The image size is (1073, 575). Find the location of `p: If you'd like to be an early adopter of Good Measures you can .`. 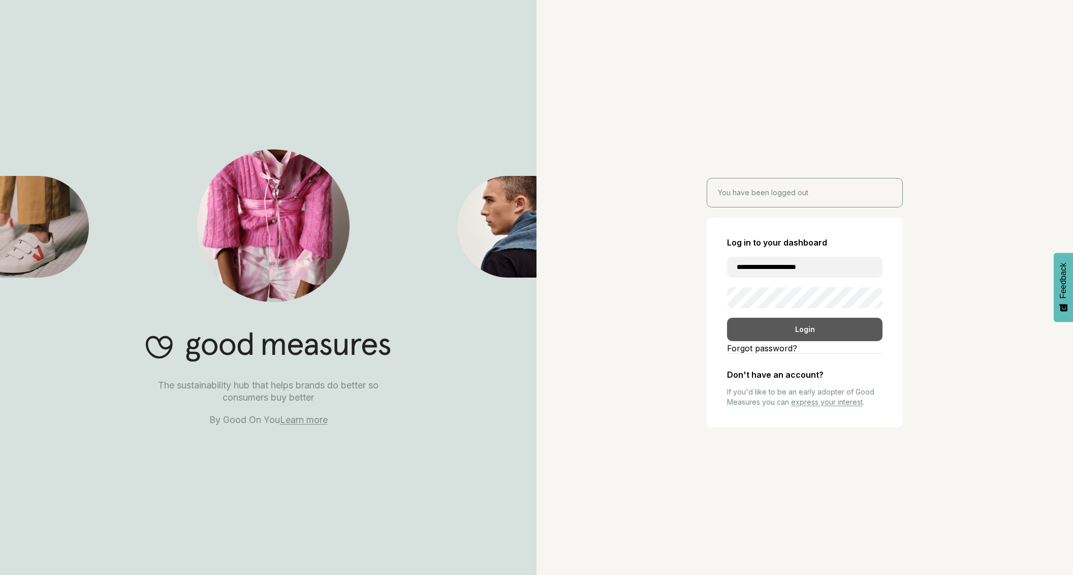

p: If you'd like to be an early adopter of Good Measures you can . is located at coordinates (805, 397).